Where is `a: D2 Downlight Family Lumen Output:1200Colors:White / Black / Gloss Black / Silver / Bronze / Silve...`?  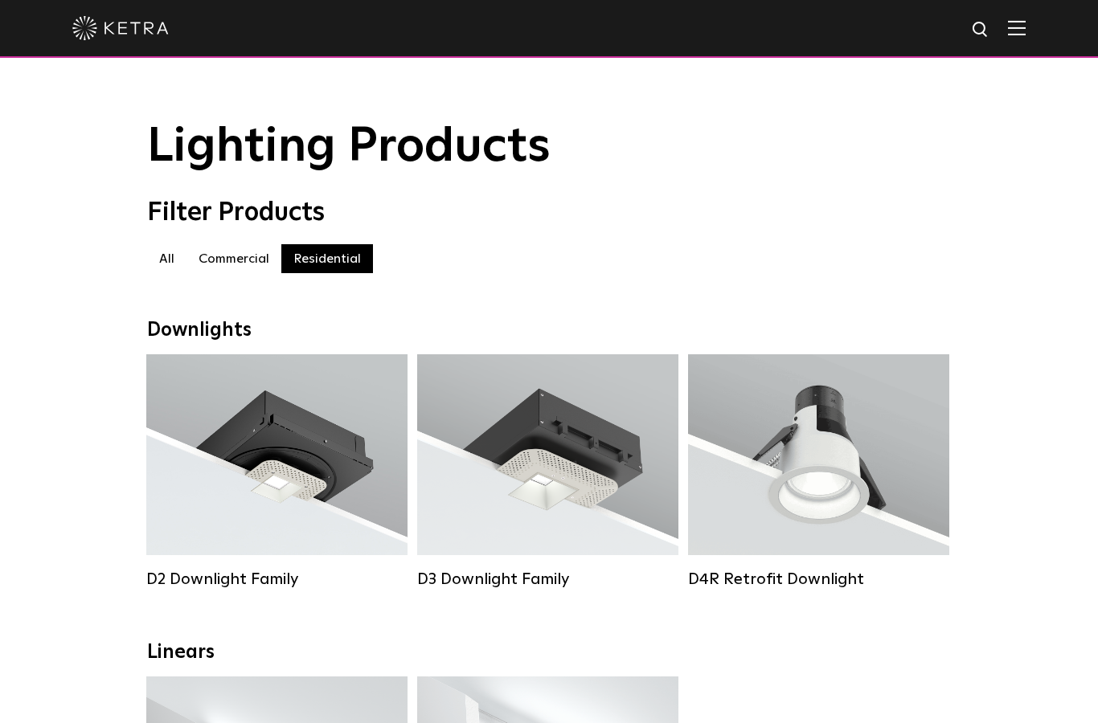 a: D2 Downlight Family Lumen Output:1200Colors:White / Black / Gloss Black / Silver / Bronze / Silve... is located at coordinates (276, 471).